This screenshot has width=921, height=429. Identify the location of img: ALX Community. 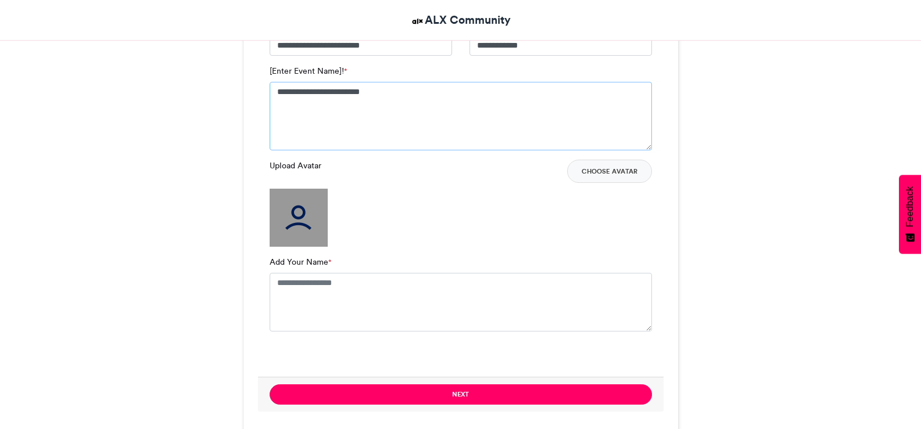
(417, 21).